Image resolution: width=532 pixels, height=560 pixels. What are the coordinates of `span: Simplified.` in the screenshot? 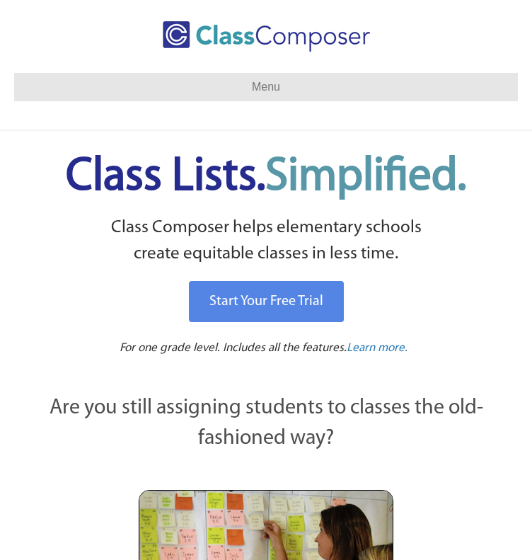 It's located at (366, 177).